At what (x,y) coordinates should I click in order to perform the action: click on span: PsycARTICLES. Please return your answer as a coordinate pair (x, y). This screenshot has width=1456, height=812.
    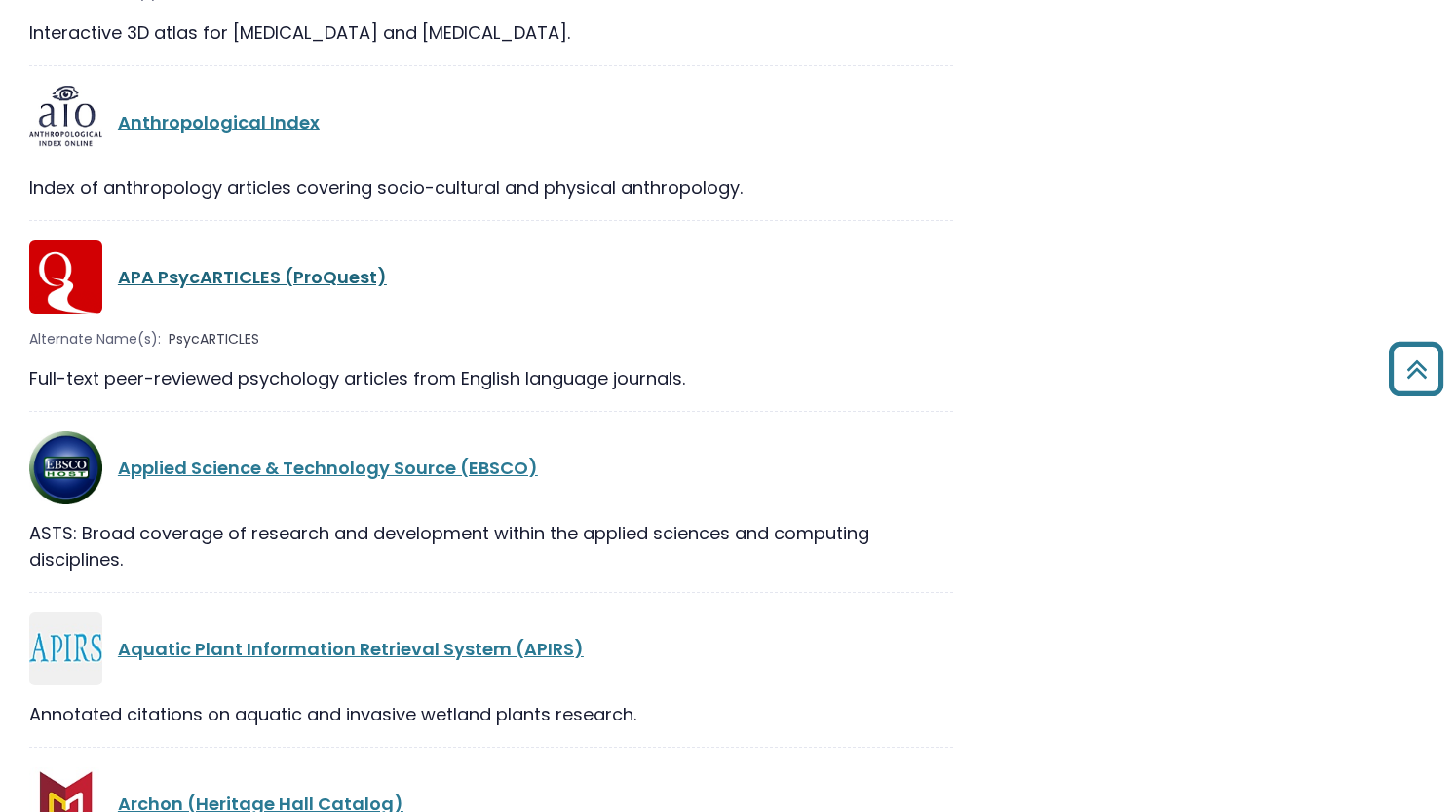
    Looking at the image, I should click on (214, 338).